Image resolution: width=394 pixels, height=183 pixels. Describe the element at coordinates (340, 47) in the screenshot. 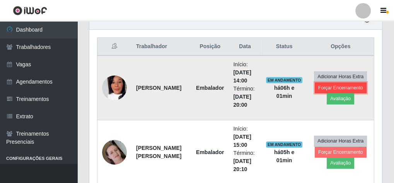

I see `th: Opções` at that location.